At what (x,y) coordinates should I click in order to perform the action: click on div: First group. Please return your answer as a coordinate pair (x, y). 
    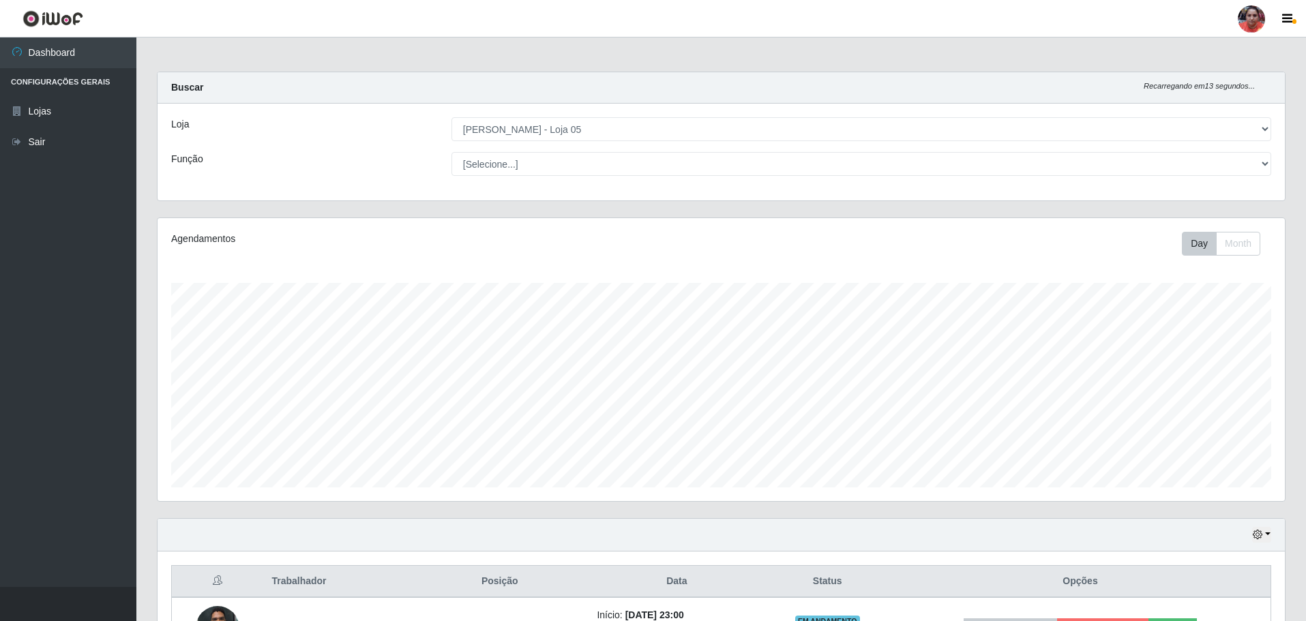
    Looking at the image, I should click on (1221, 244).